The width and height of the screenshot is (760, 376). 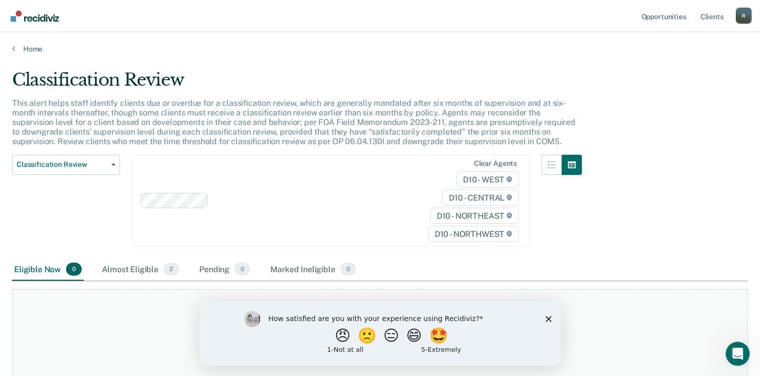 I want to click on div: Almost Eligible2, so click(x=140, y=270).